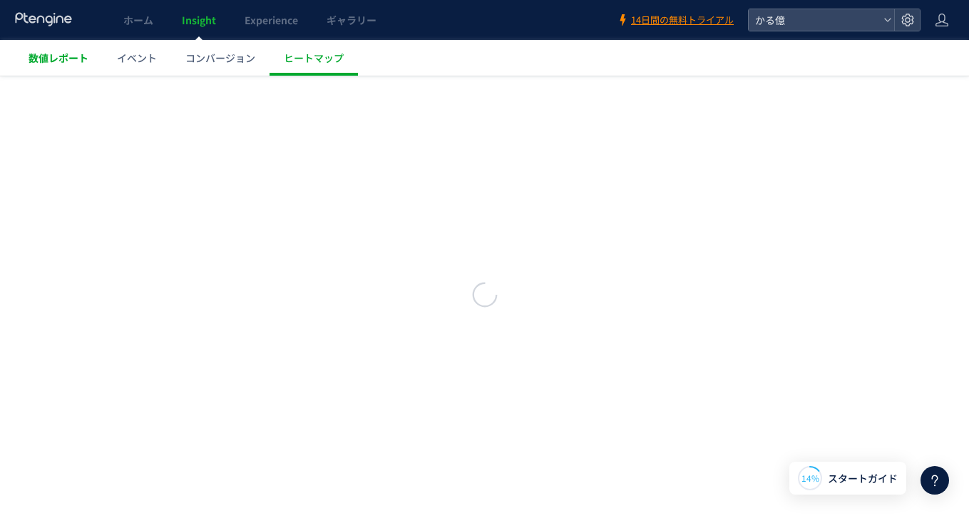 The height and width of the screenshot is (516, 969). I want to click on span: Insight, so click(199, 20).